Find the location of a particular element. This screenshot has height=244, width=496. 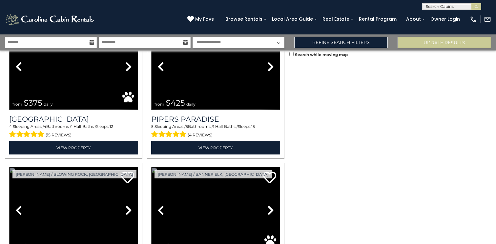

a: Pipers Paradise is located at coordinates (215, 119).